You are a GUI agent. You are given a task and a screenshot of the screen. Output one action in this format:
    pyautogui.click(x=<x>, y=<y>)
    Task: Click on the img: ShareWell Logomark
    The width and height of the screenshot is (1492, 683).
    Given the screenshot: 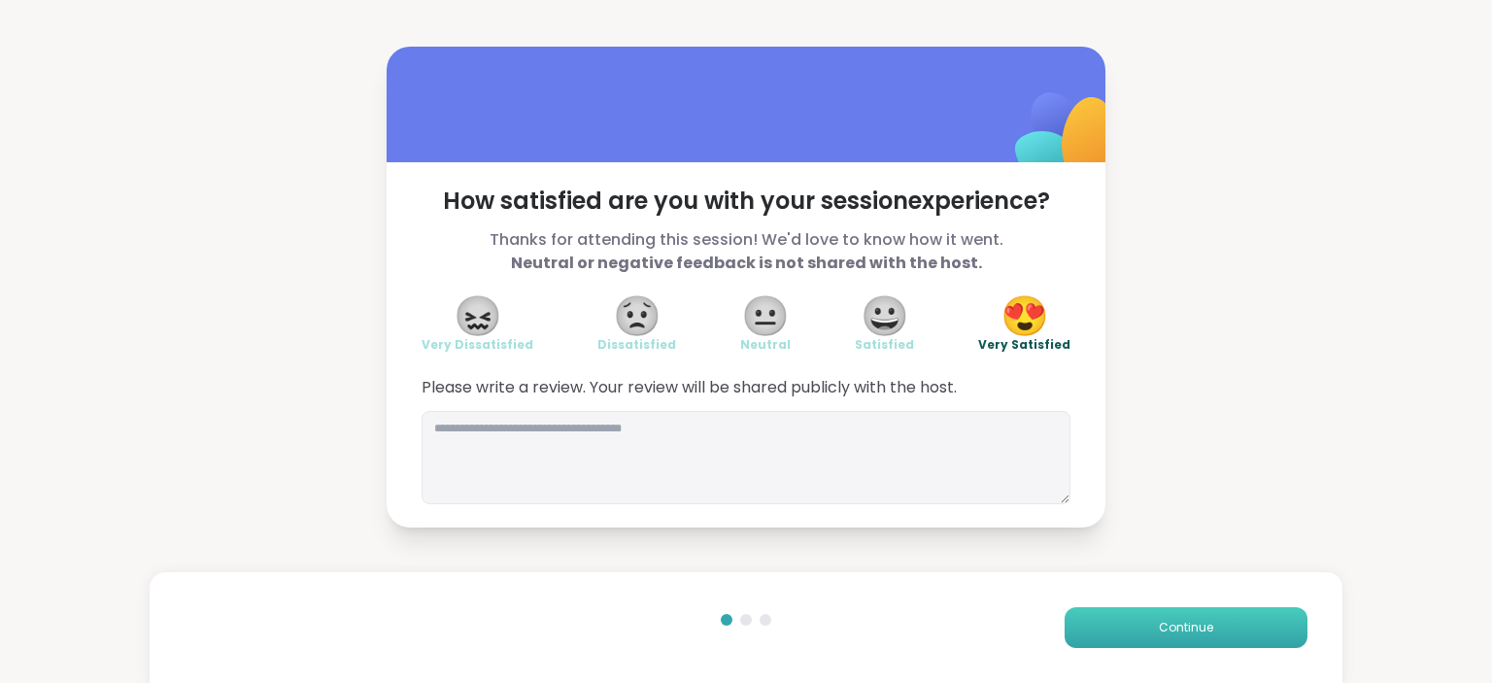 What is the action you would take?
    pyautogui.click(x=1066, y=138)
    